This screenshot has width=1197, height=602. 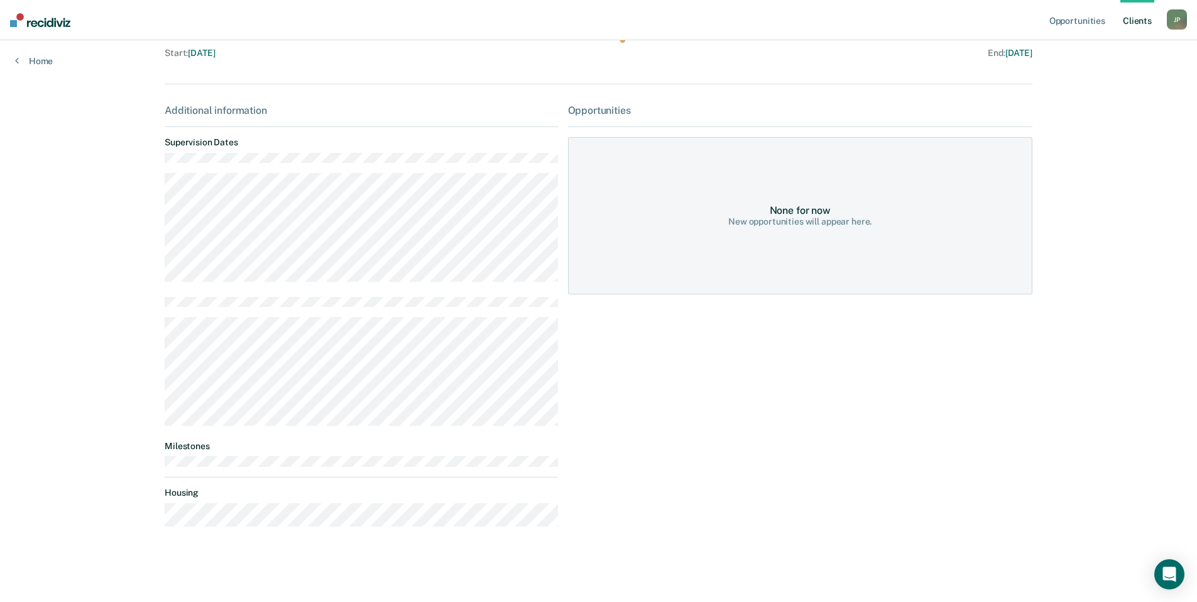 What do you see at coordinates (34, 61) in the screenshot?
I see `a: Home` at bounding box center [34, 61].